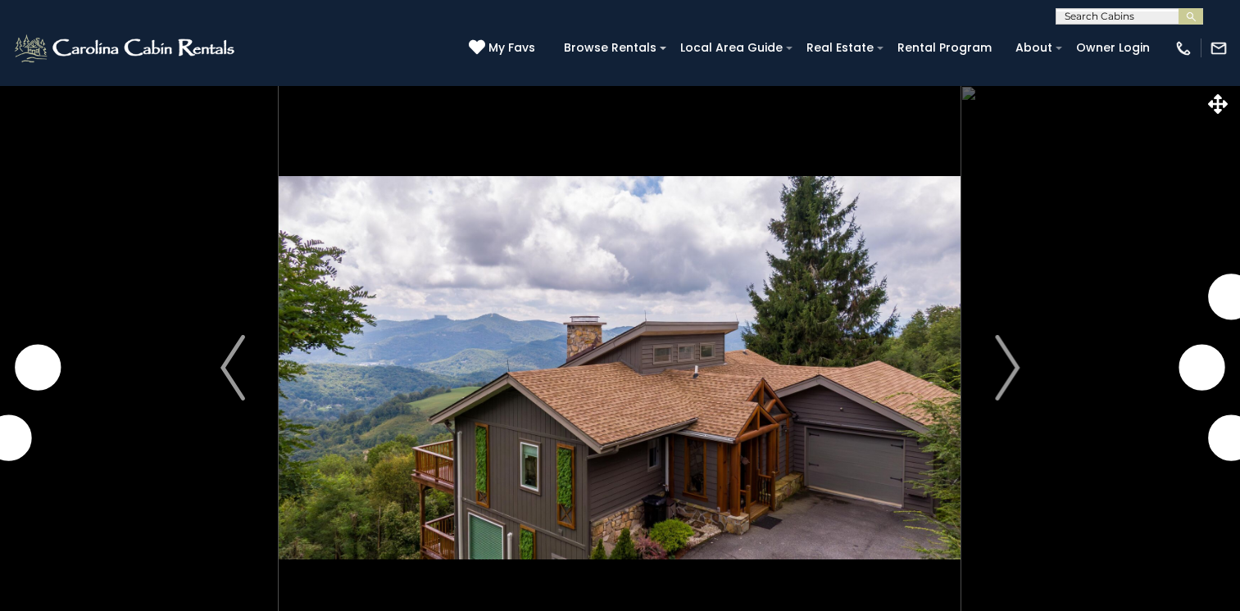 This screenshot has height=611, width=1240. Describe the element at coordinates (1113, 48) in the screenshot. I see `a: Owner Login` at that location.